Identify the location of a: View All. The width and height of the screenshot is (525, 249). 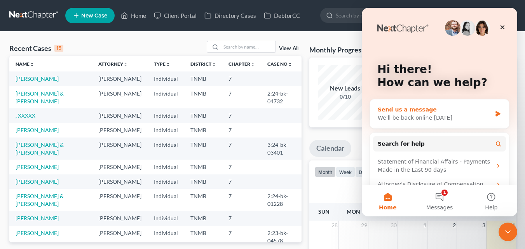
(289, 49).